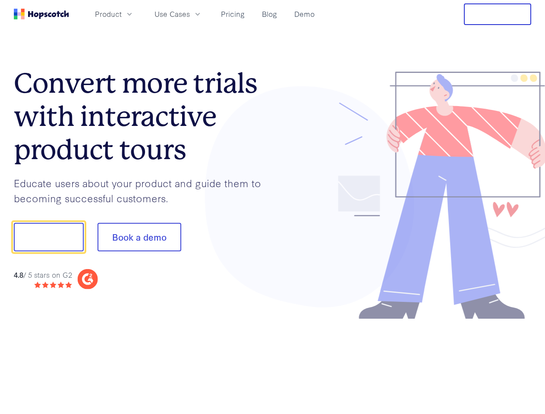 The image size is (545, 414). I want to click on a: Home, so click(41, 14).